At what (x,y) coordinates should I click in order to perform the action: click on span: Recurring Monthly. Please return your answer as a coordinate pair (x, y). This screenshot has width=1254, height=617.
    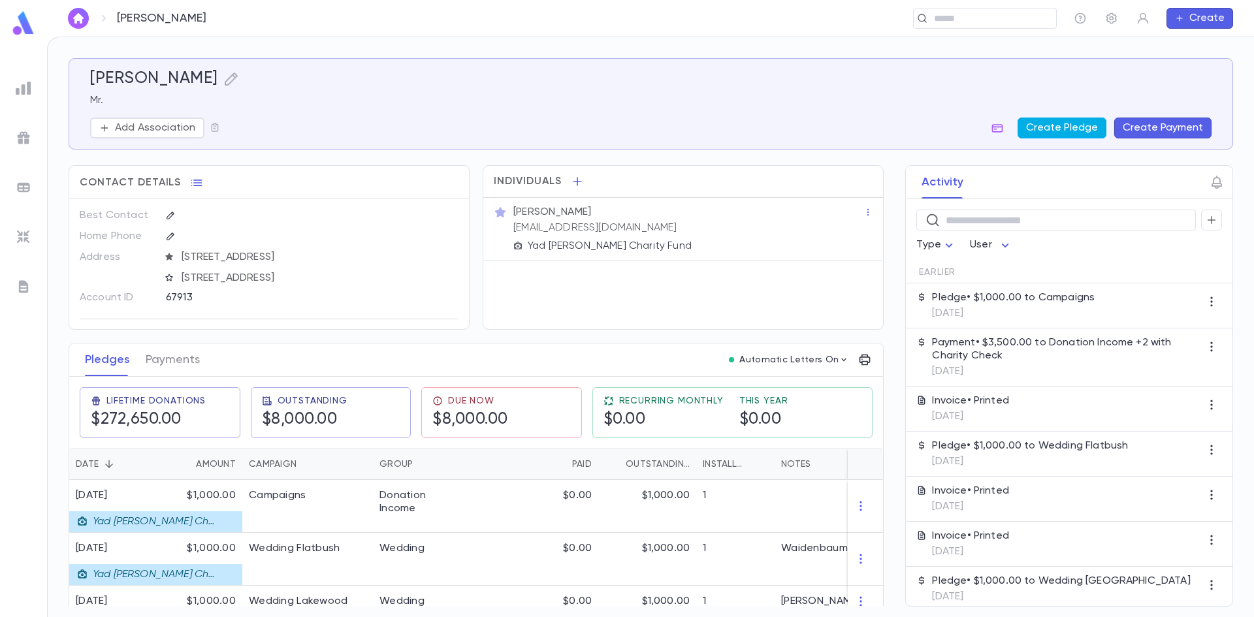
    Looking at the image, I should click on (671, 401).